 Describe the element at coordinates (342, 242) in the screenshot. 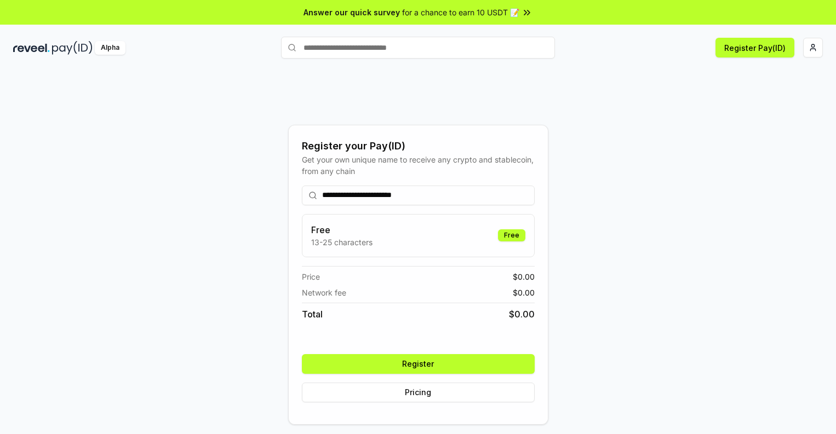

I see `p: 13-25 characters` at that location.